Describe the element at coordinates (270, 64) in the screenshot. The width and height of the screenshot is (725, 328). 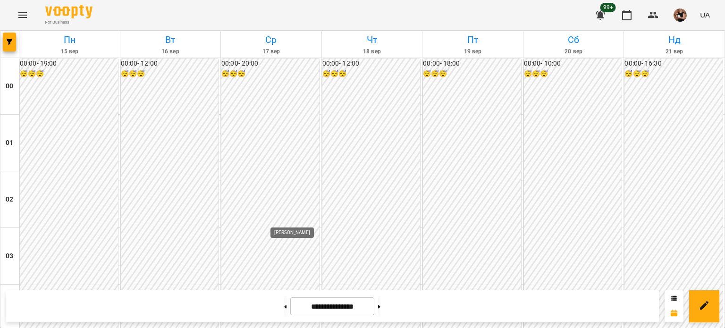
I see `h6: 00:00 - 20:00` at that location.